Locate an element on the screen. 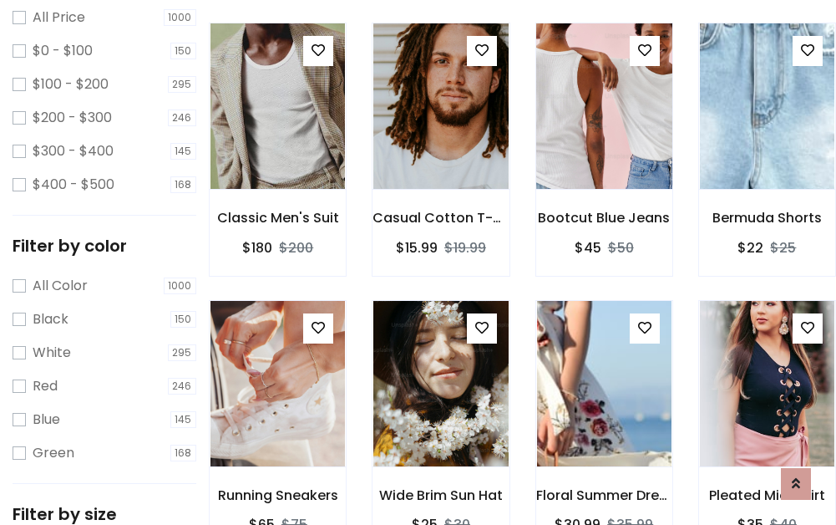 Image resolution: width=836 pixels, height=525 pixels. h6: Wide Brim Sun Hat is located at coordinates (440, 495).